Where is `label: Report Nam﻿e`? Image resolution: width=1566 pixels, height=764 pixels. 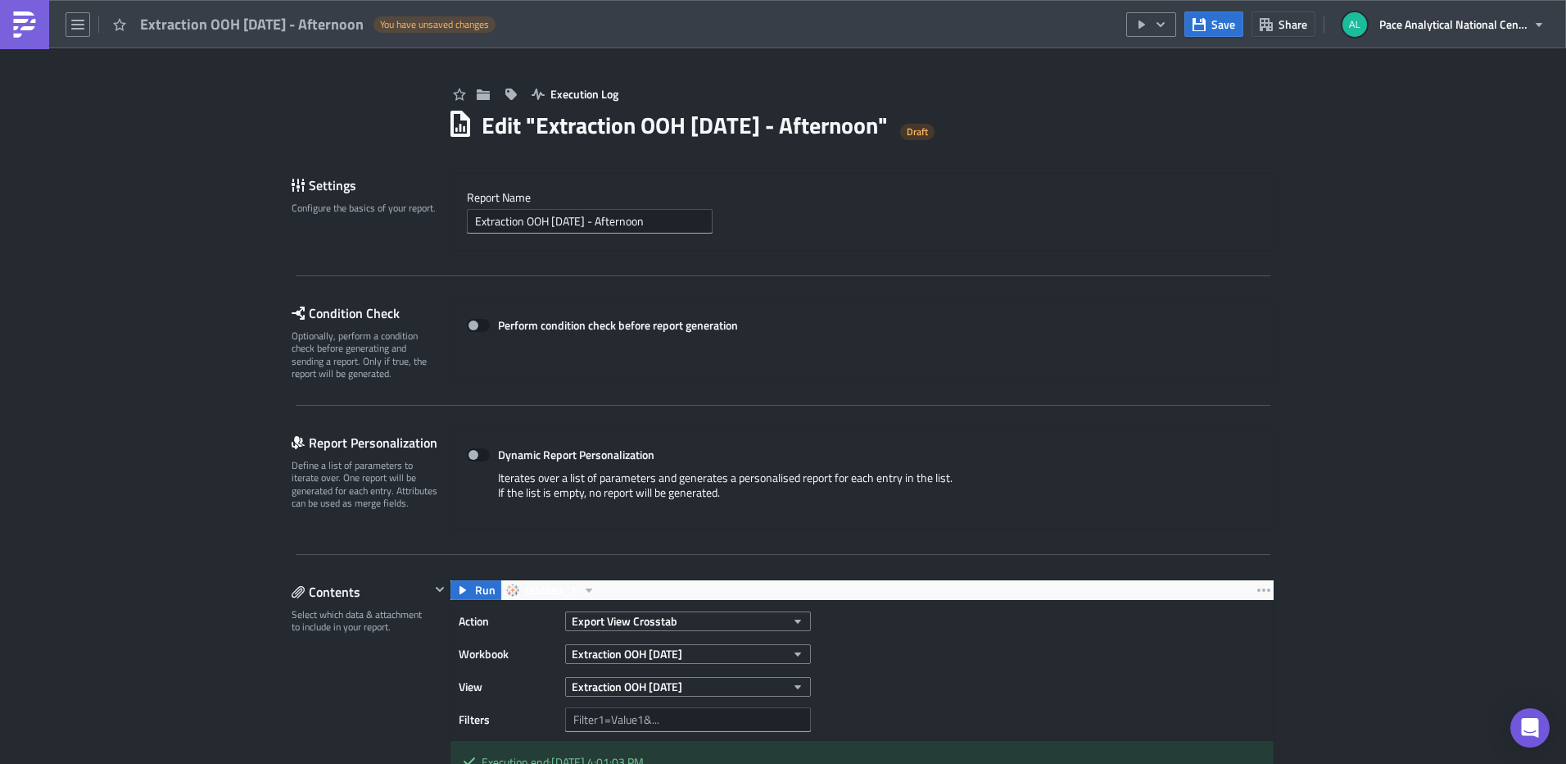 label: Report Nam﻿e is located at coordinates (862, 197).